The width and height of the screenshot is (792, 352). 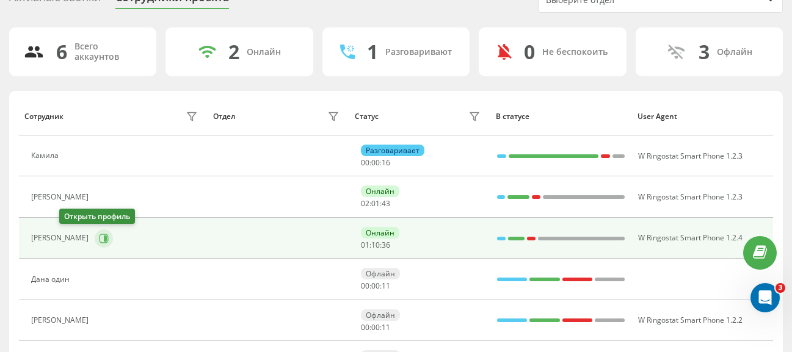 I want to click on div: Разговаривают, so click(x=418, y=52).